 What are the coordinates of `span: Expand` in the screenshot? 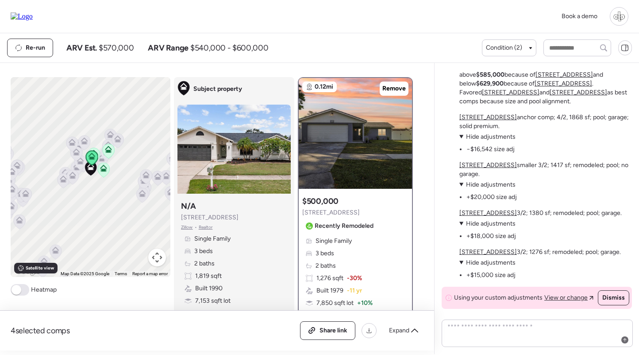 It's located at (399, 330).